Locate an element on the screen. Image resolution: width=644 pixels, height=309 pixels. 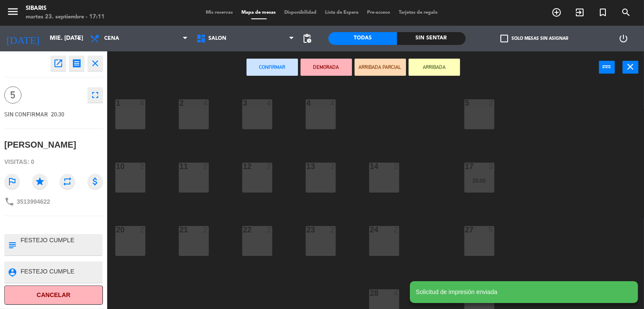
div: 14 is located at coordinates (370, 167).